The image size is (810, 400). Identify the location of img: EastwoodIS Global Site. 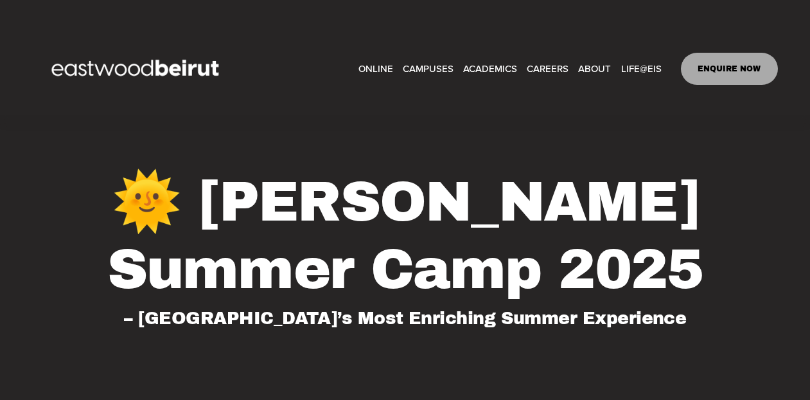
(137, 69).